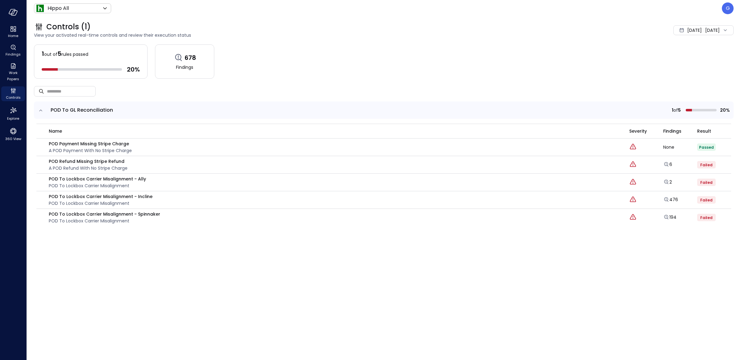 The image size is (741, 360). Describe the element at coordinates (13, 119) in the screenshot. I see `span: Explore` at that location.